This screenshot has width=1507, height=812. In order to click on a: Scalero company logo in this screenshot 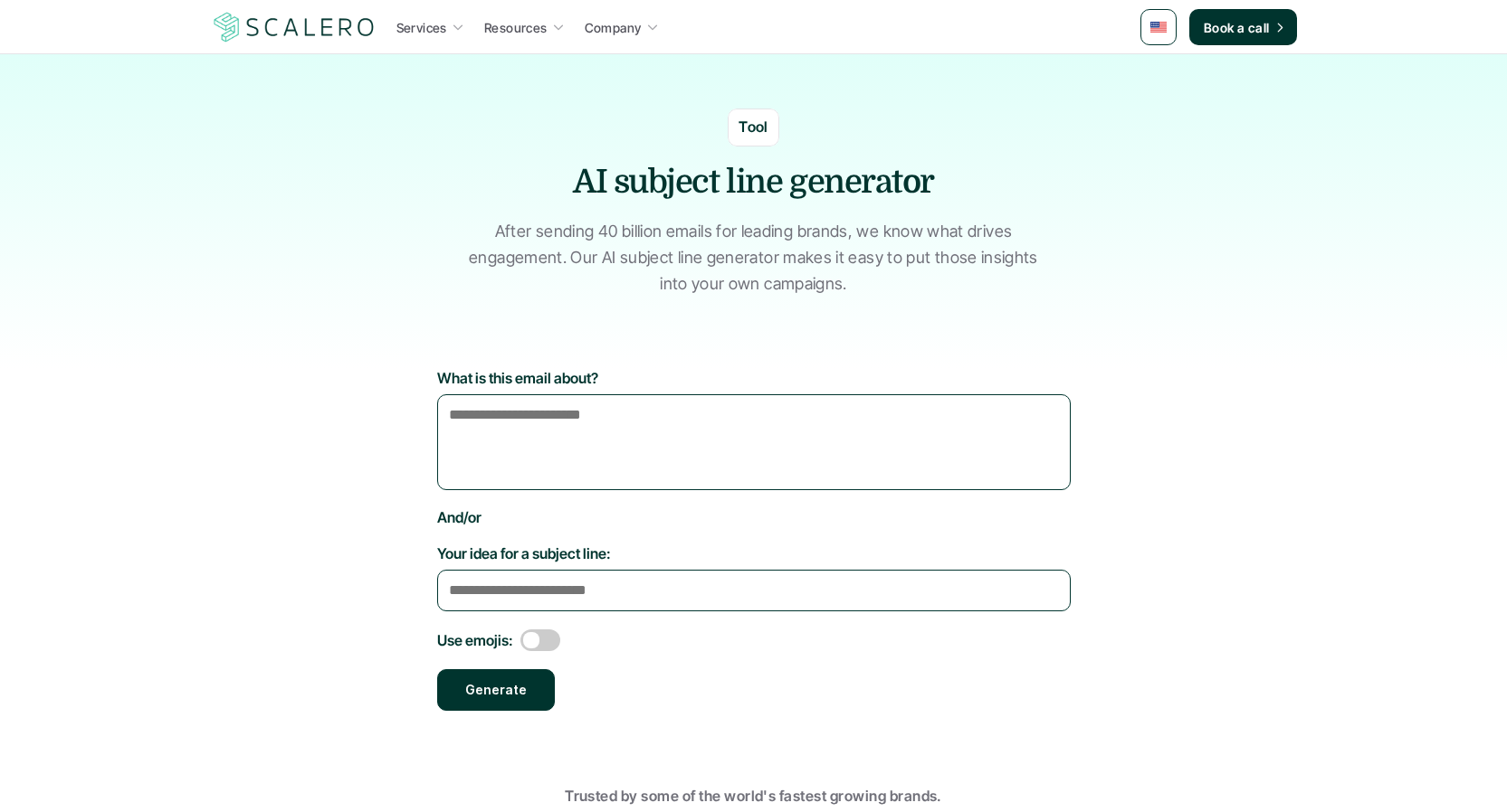, I will do `click(294, 27)`.